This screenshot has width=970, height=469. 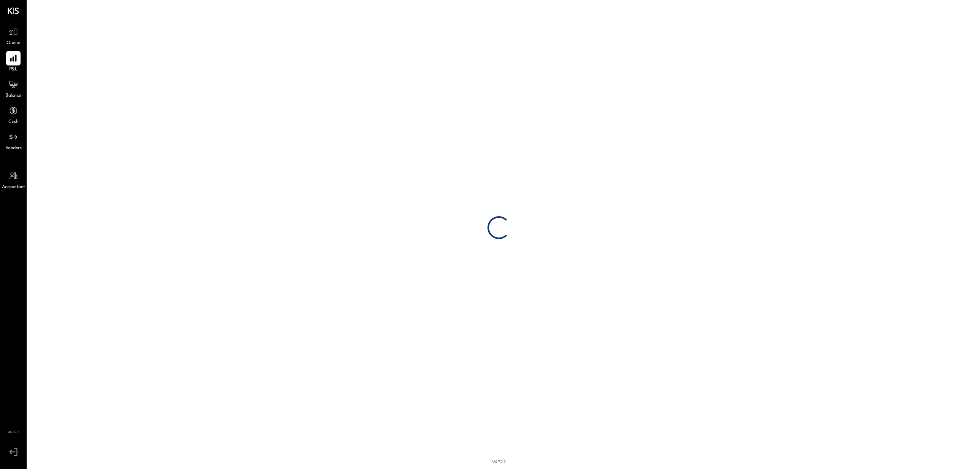 I want to click on span: P&L, so click(x=13, y=70).